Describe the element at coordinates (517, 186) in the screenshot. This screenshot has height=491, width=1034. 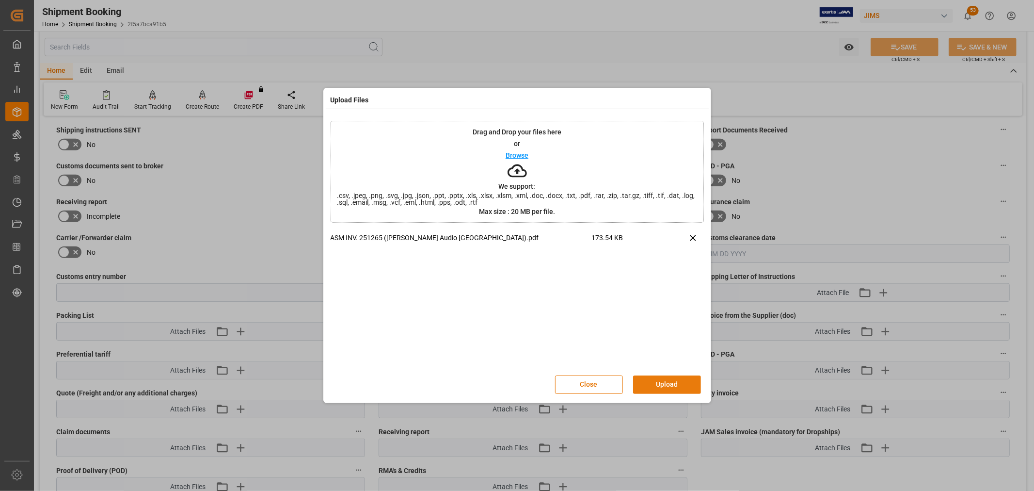
I see `p: We support:` at that location.